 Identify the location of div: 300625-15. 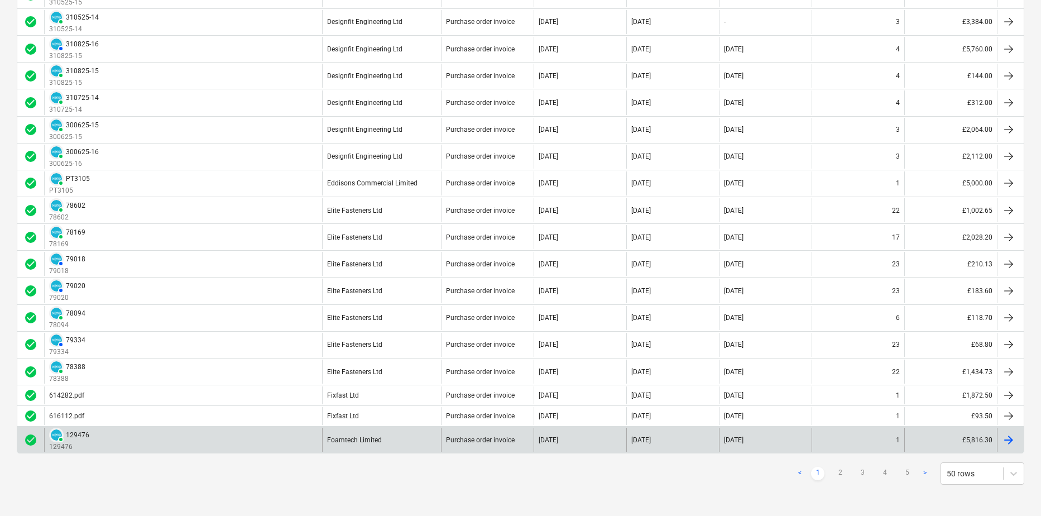
(82, 125).